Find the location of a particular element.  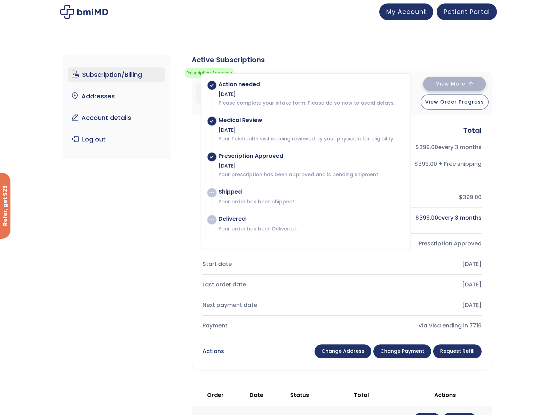

div: Via Visa ending in 7716 is located at coordinates (414, 326).